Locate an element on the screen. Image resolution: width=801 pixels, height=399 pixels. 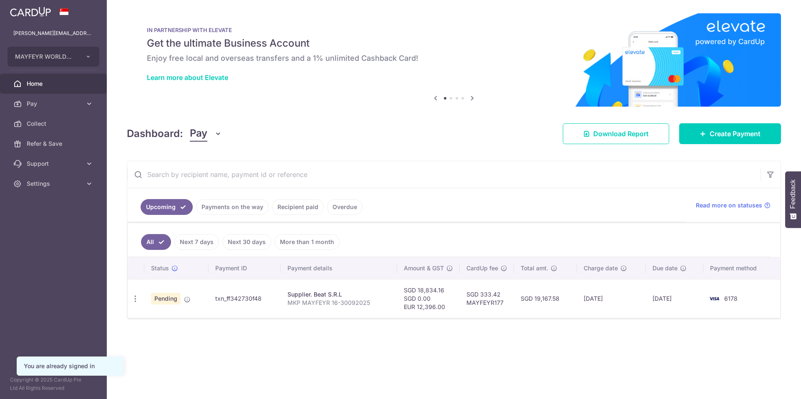
a: More than 1 month is located at coordinates (307, 242).